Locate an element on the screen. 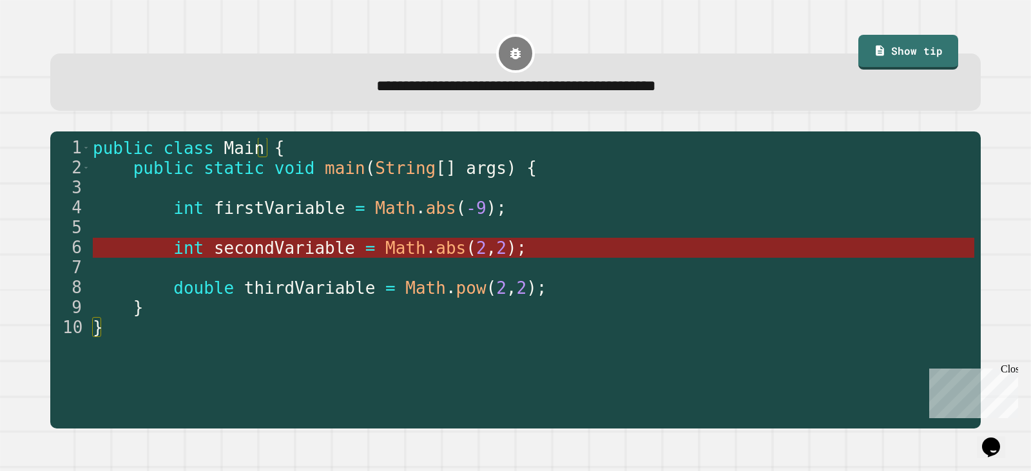  span: Toggle code folding, rows 2 through 9 is located at coordinates (86, 167).